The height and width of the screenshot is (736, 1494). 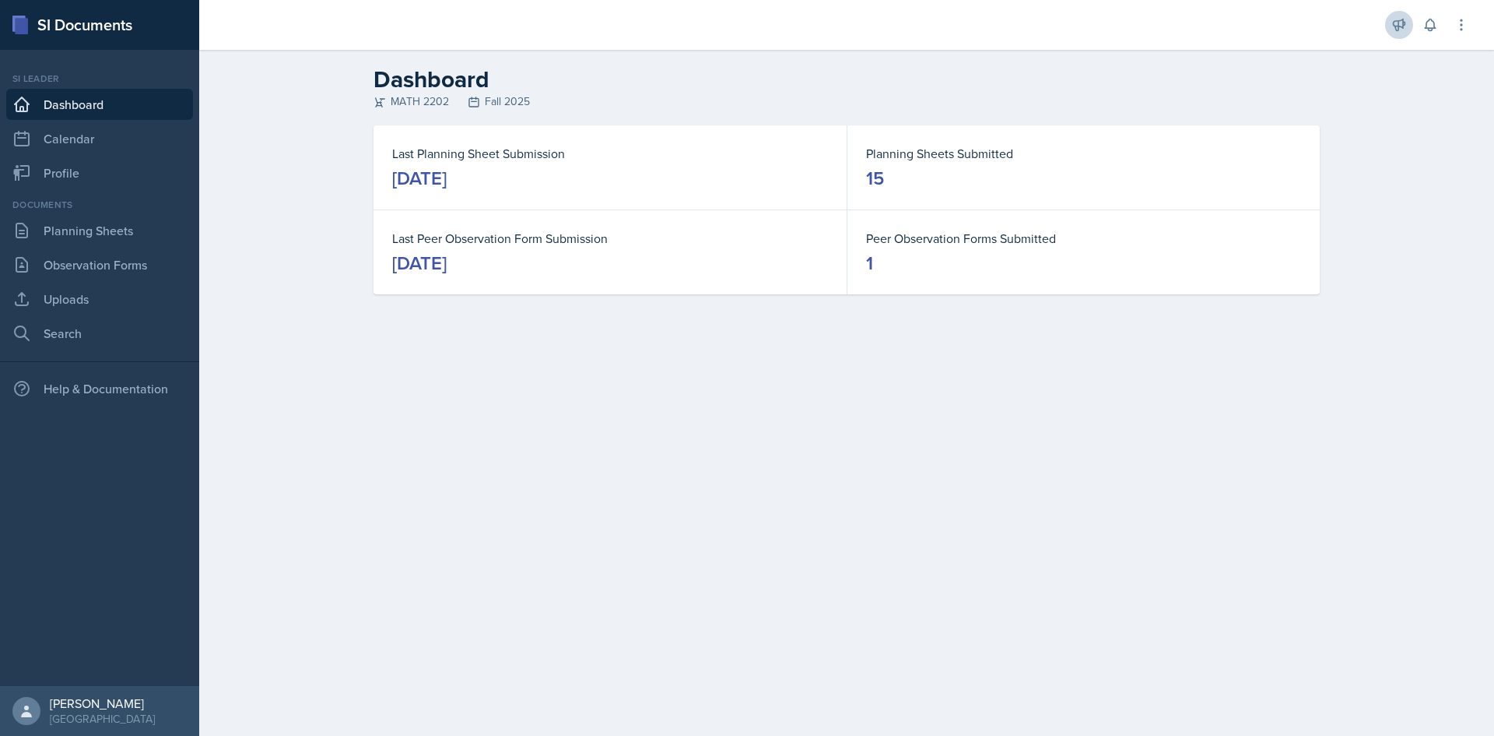 What do you see at coordinates (100, 333) in the screenshot?
I see `a: Search` at bounding box center [100, 333].